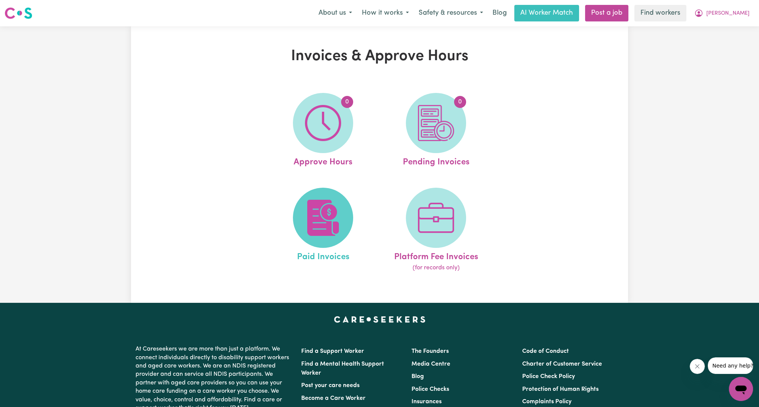  I want to click on a: Pending Invoices, so click(436, 131).